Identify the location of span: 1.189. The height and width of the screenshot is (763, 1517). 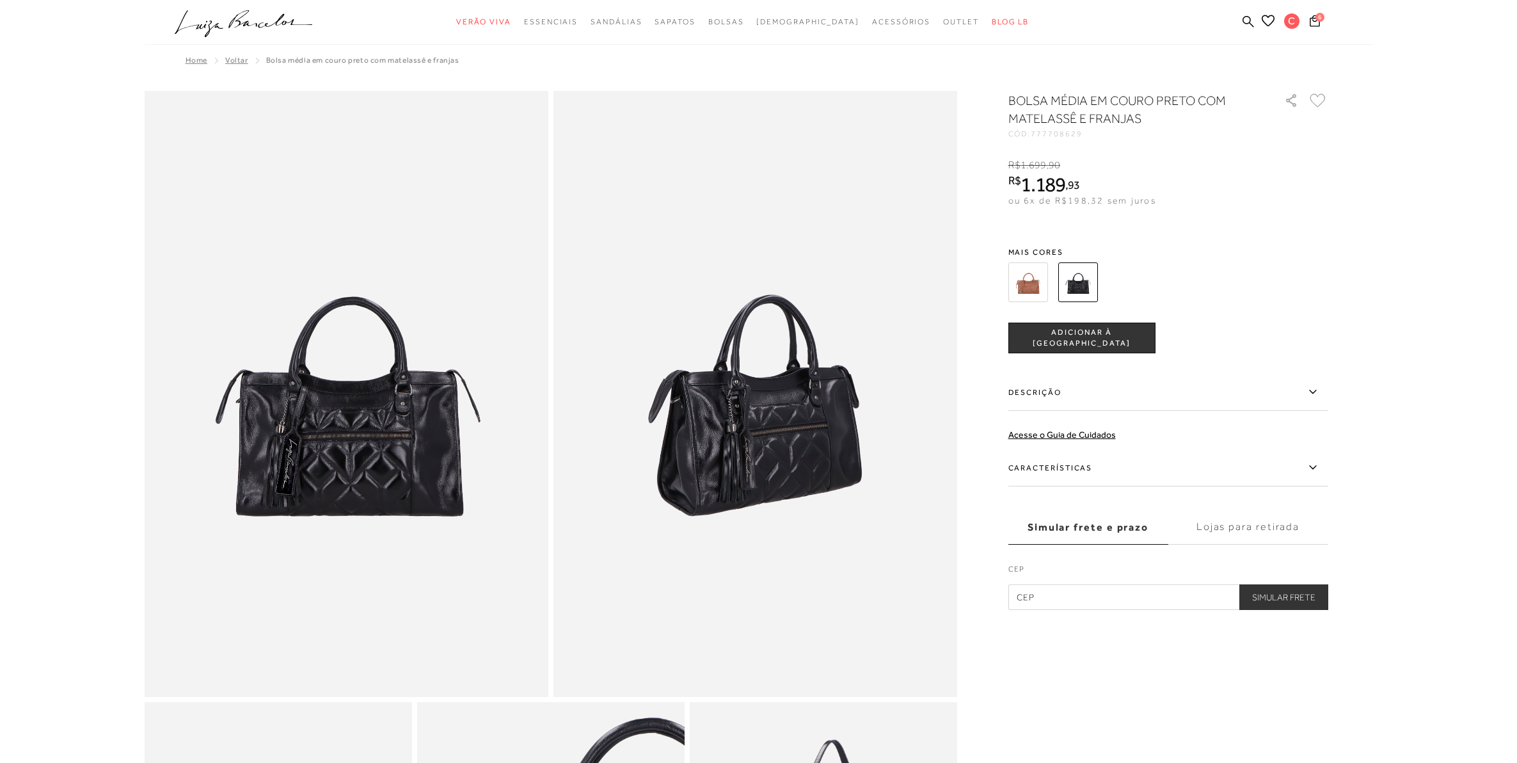
(1043, 184).